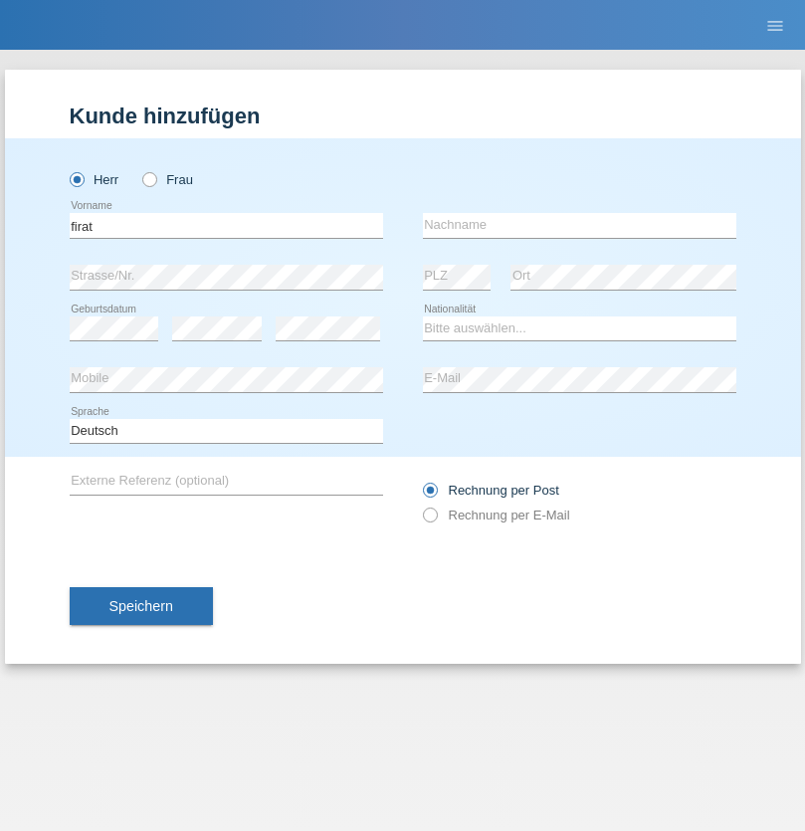 The height and width of the screenshot is (831, 805). I want to click on input: Herr, so click(76, 178).